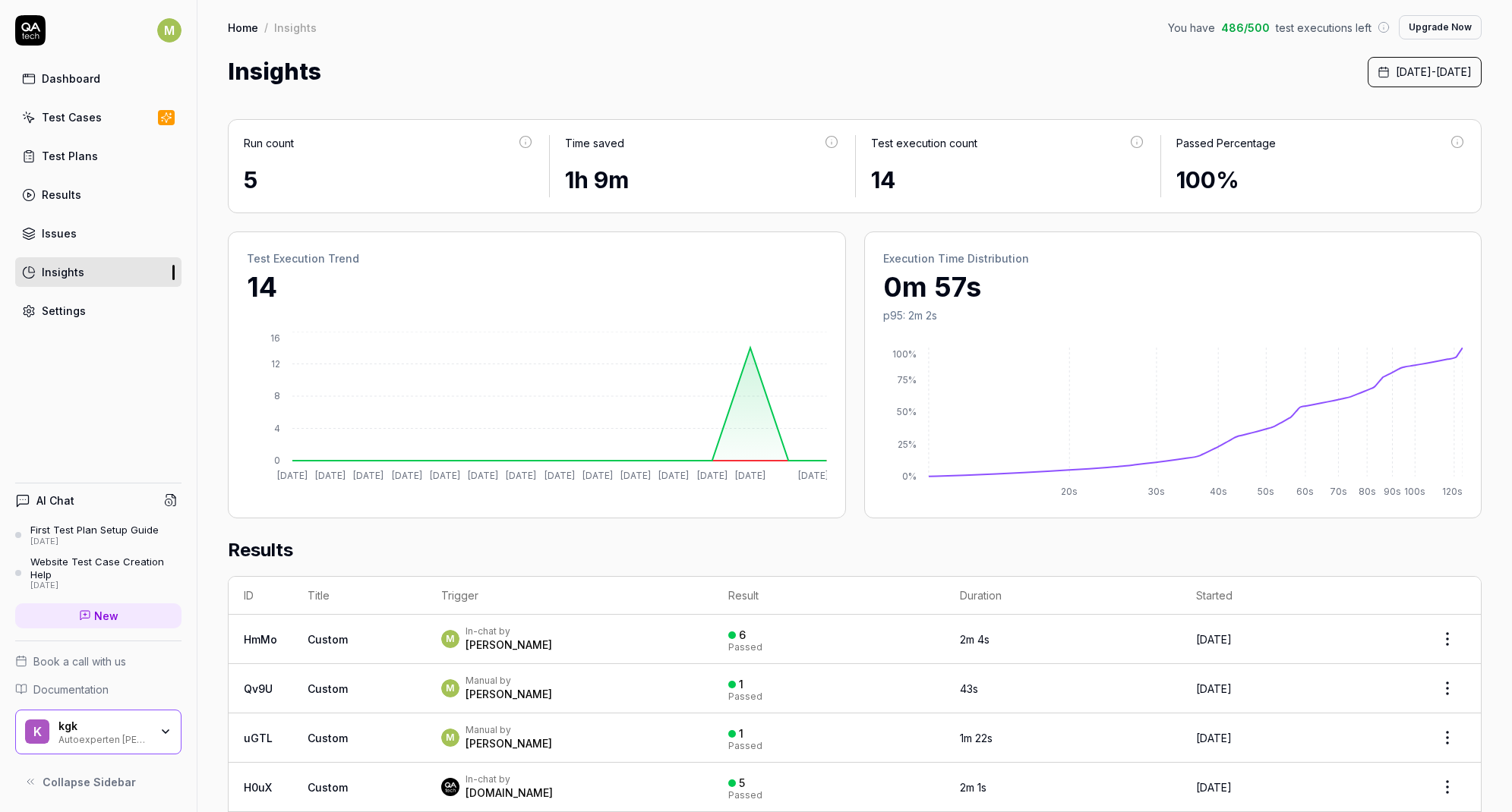 This screenshot has height=812, width=1512. Describe the element at coordinates (1069, 491) in the screenshot. I see `tspan: 20s` at that location.